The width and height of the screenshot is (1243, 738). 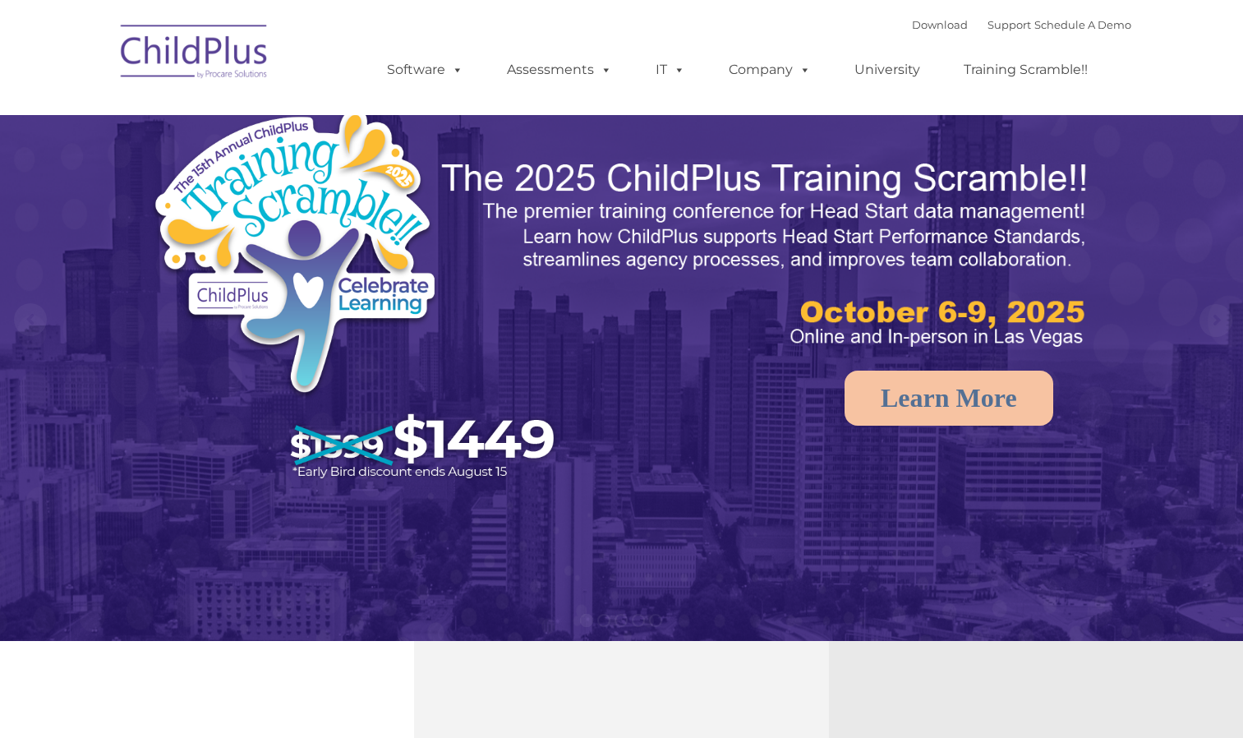 What do you see at coordinates (1025, 70) in the screenshot?
I see `a: Training Scramble!!` at bounding box center [1025, 70].